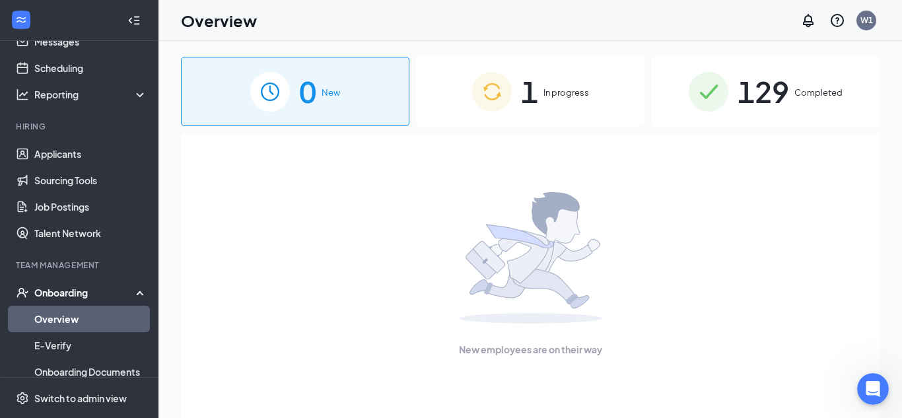  I want to click on span: New, so click(331, 92).